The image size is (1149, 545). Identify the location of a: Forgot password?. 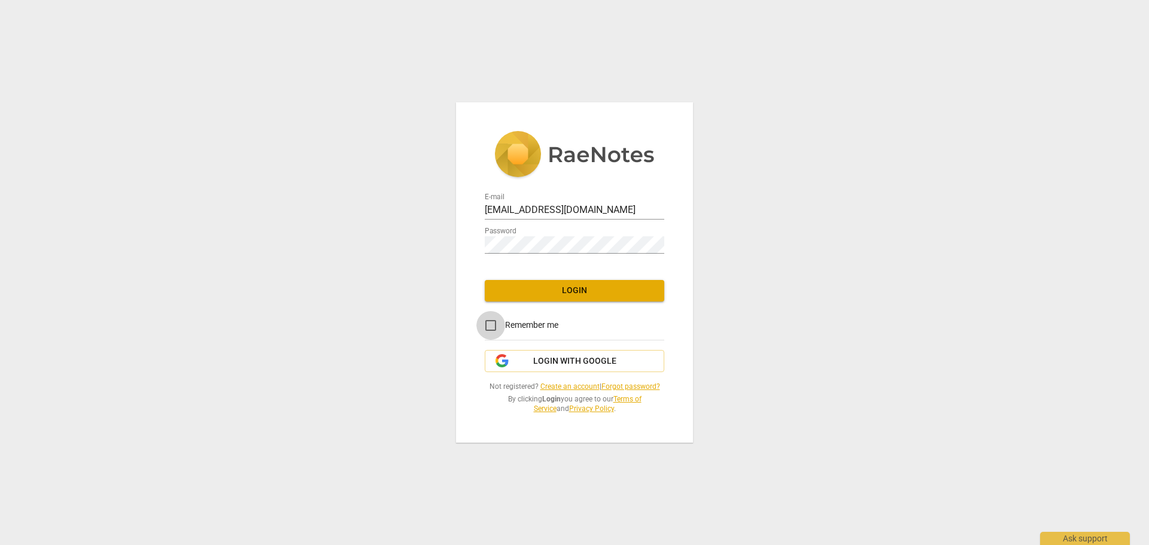
(631, 387).